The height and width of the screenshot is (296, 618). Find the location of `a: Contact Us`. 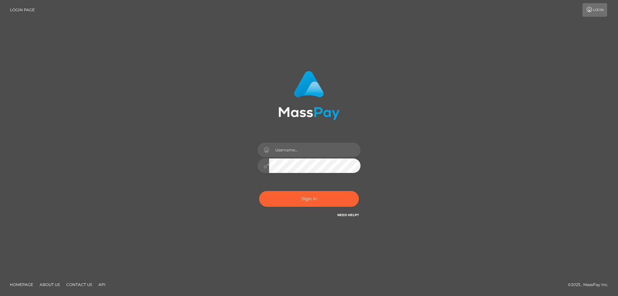

a: Contact Us is located at coordinates (79, 284).